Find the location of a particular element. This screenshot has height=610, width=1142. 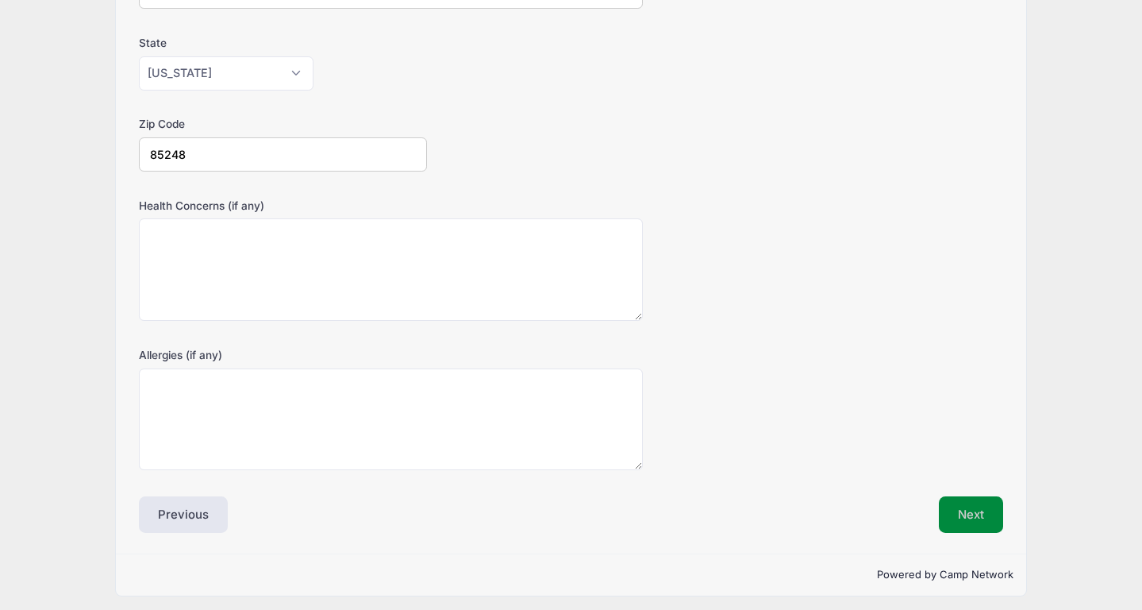

label: Allergies (if any) is located at coordinates (283, 355).